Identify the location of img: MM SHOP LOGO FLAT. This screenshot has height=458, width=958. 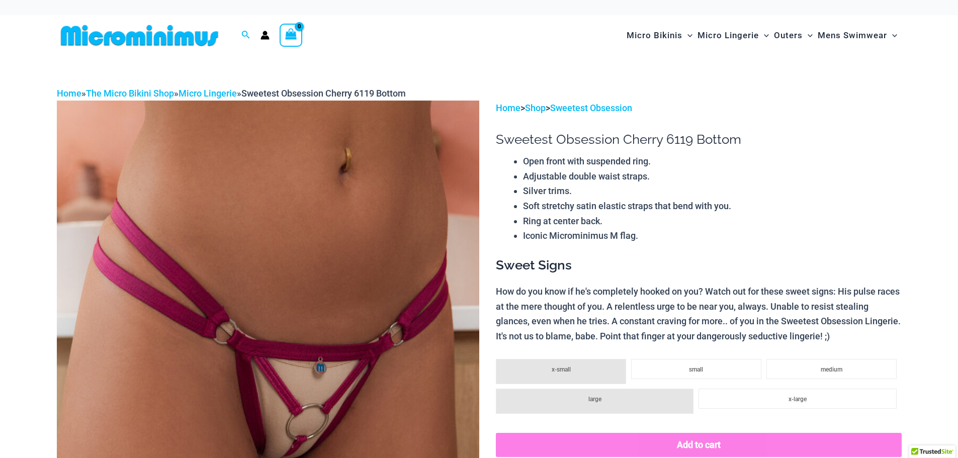
(139, 35).